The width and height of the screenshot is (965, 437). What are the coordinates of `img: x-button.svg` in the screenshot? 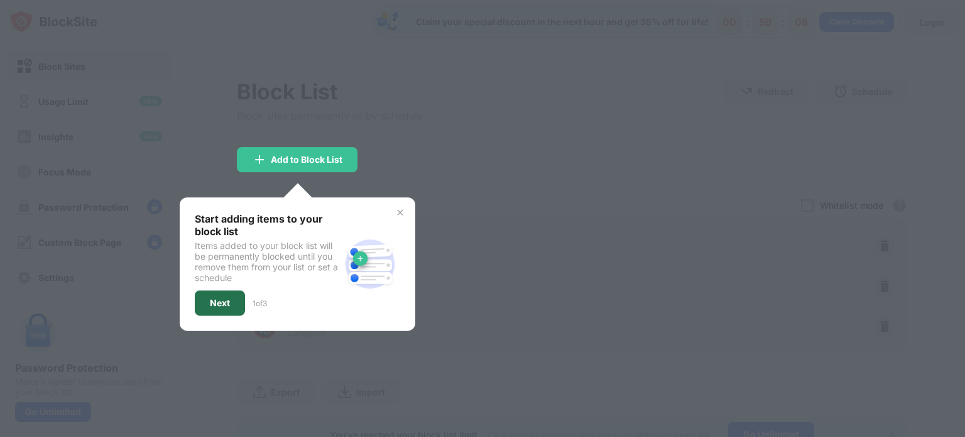 It's located at (400, 212).